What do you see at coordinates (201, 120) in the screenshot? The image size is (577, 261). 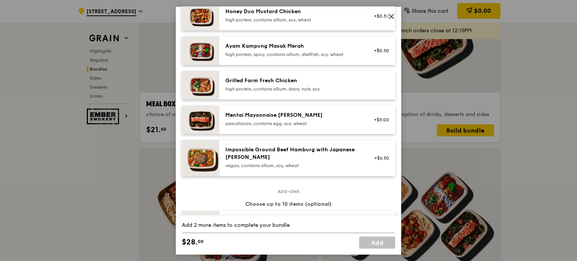 I see `img: daily_normal_Mentai-Mayonnaise-Aburi-Salmon-HORZ.jpg` at bounding box center [201, 120].